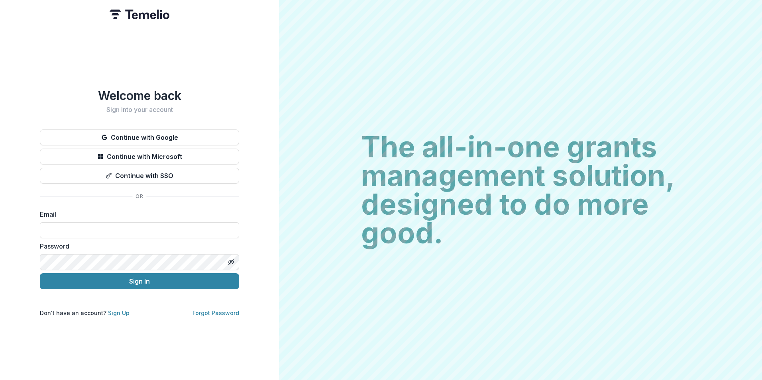  What do you see at coordinates (140, 14) in the screenshot?
I see `img: Temelio` at bounding box center [140, 14].